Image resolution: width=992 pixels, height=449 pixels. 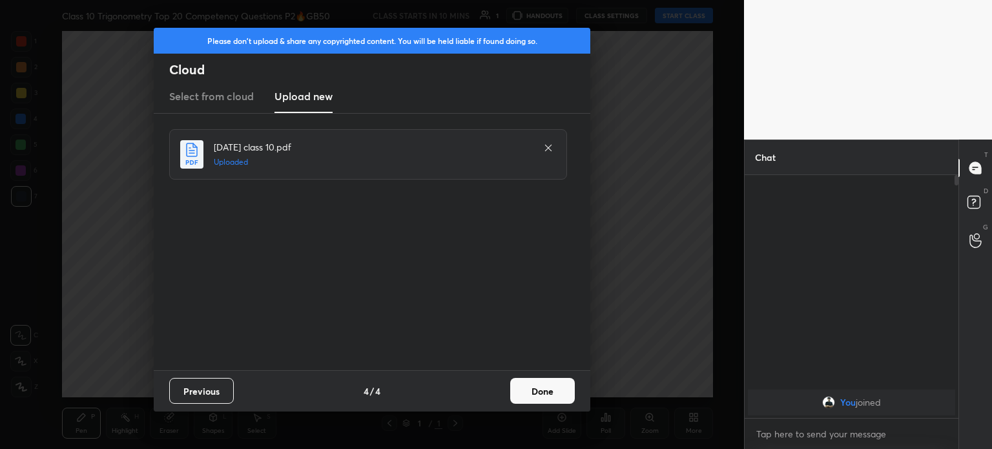 I want to click on p: G, so click(x=985, y=227).